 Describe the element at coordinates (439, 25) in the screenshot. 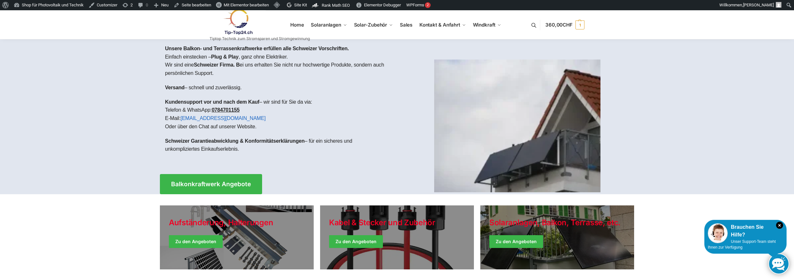

I see `span: Kontakt & Anfahrt` at that location.